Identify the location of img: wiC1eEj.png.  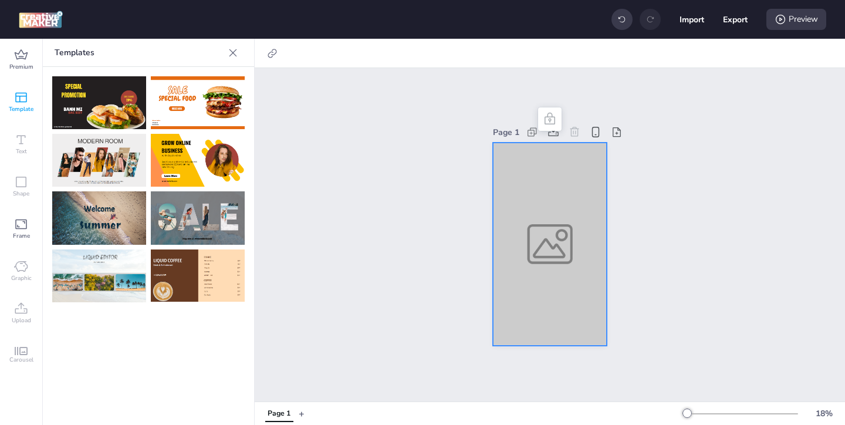
(99, 218).